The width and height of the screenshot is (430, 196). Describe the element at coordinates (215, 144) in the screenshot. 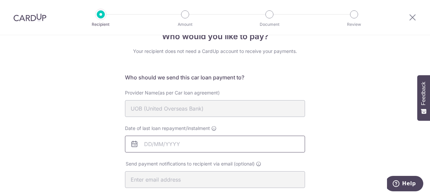

I see `input: DD/MM/YYYY` at that location.